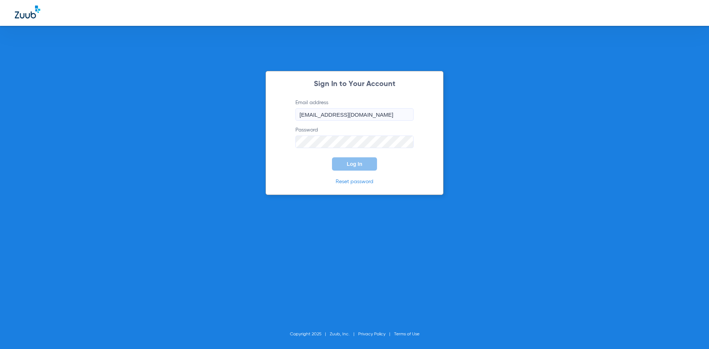 This screenshot has height=349, width=709. Describe the element at coordinates (406, 334) in the screenshot. I see `a: Terms of Use` at that location.